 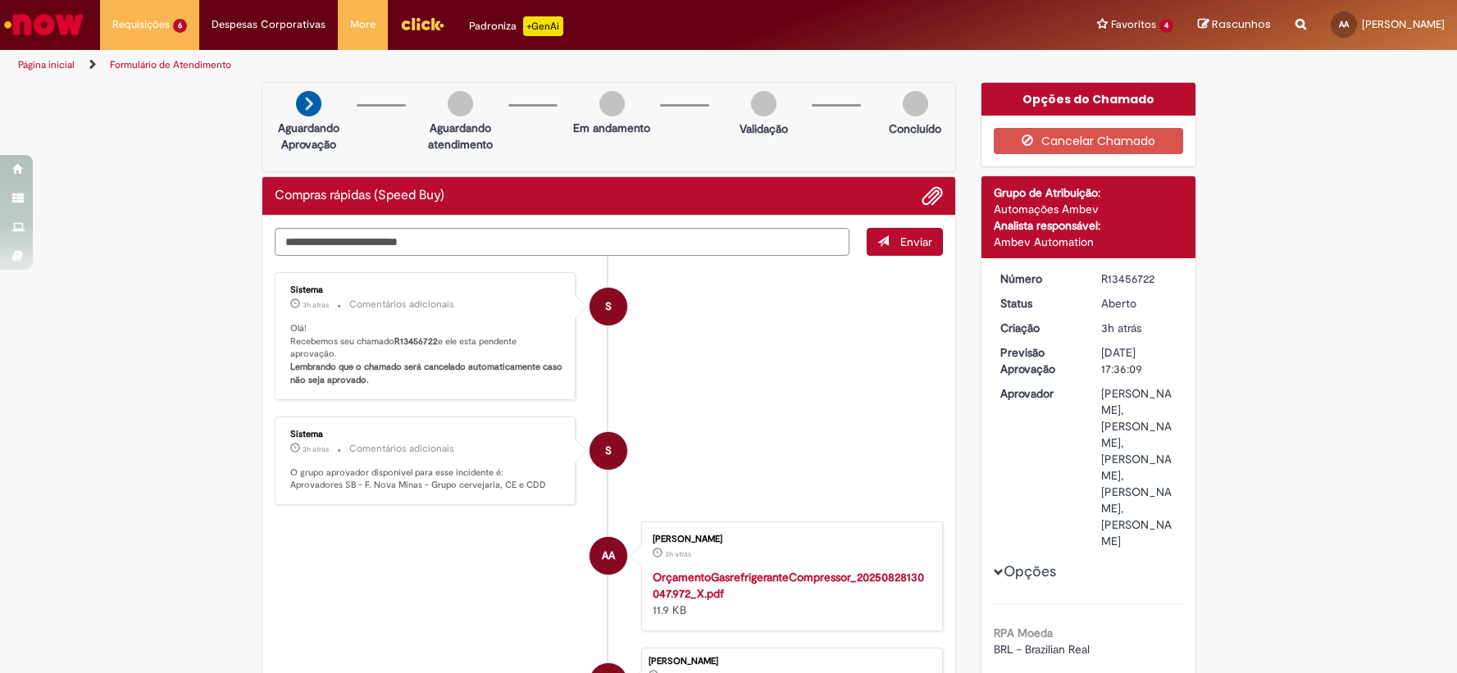 What do you see at coordinates (678, 554) in the screenshot?
I see `time: 28/08/2025 10:35:27` at bounding box center [678, 554].